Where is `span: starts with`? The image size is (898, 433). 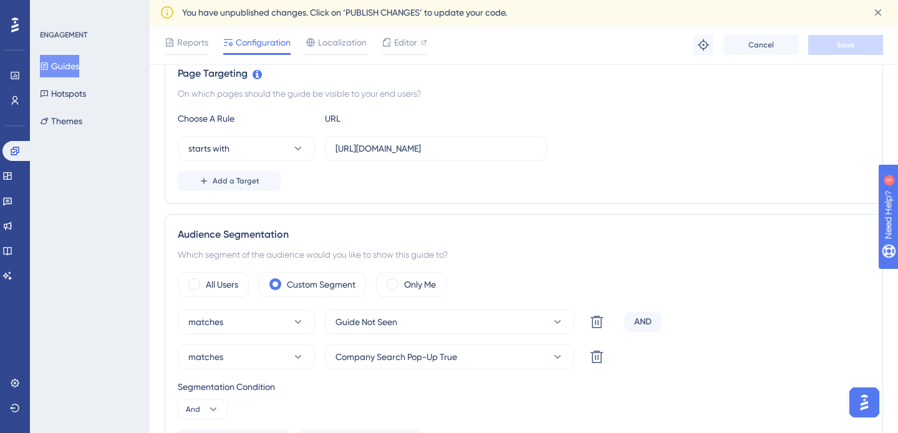 span: starts with is located at coordinates (209, 148).